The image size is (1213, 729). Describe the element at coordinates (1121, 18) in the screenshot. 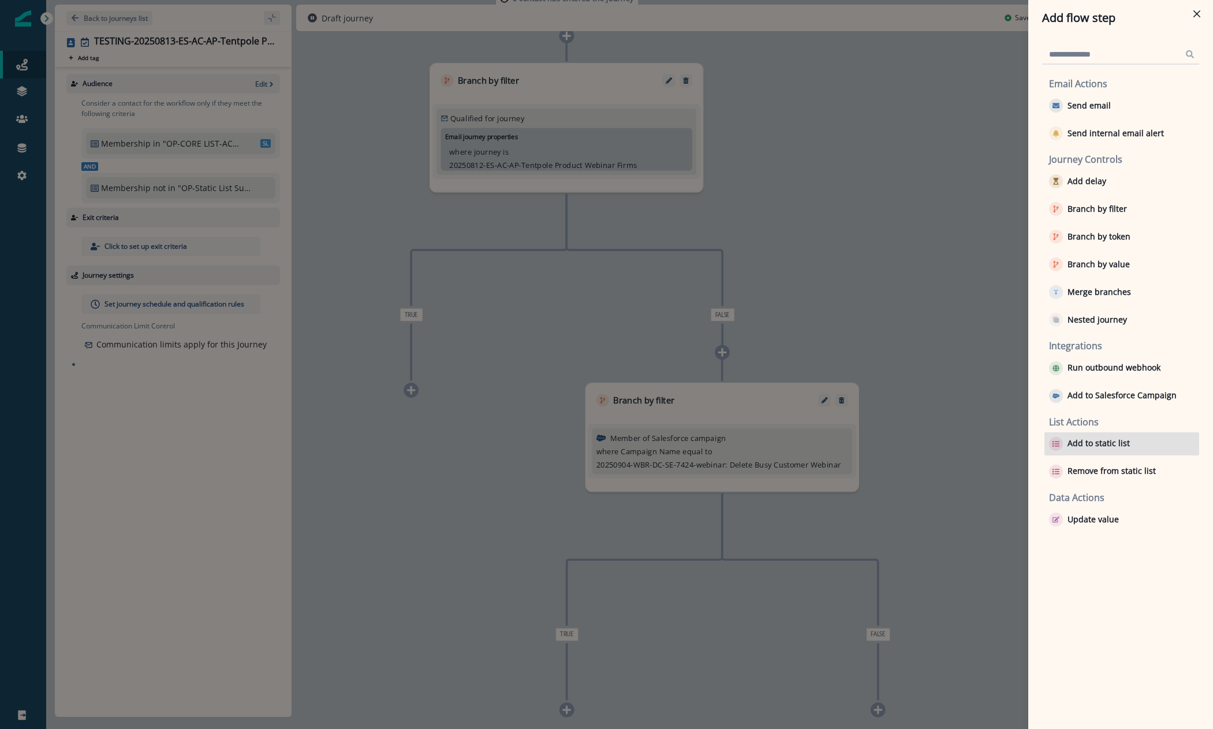

I see `div: Add flow step` at that location.